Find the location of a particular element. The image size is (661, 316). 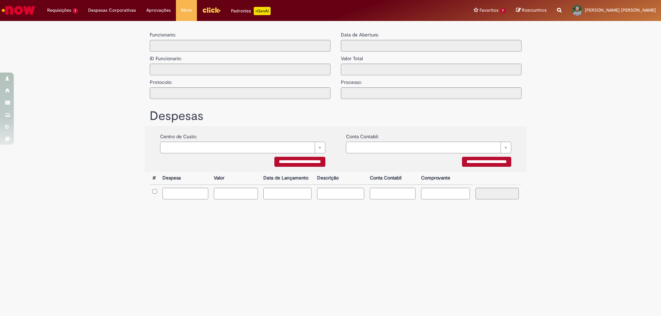

label: Processo: is located at coordinates (351, 81).